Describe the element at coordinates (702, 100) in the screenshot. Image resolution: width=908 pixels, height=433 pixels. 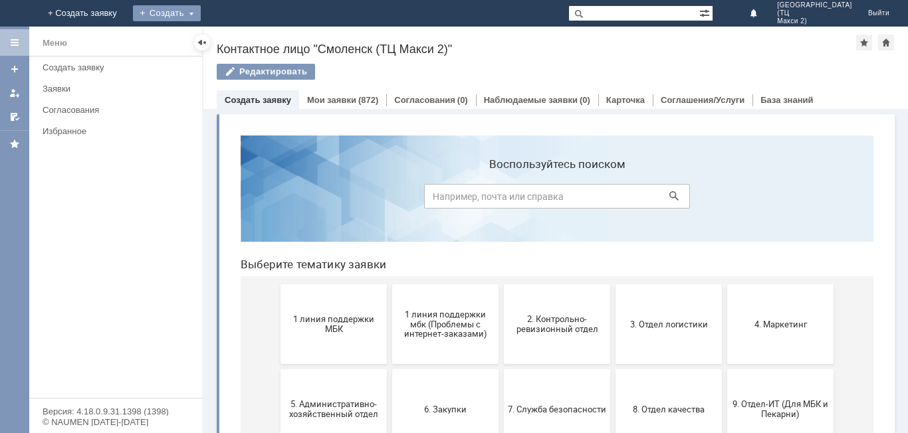
I see `a: Соглашения/Услуги` at that location.